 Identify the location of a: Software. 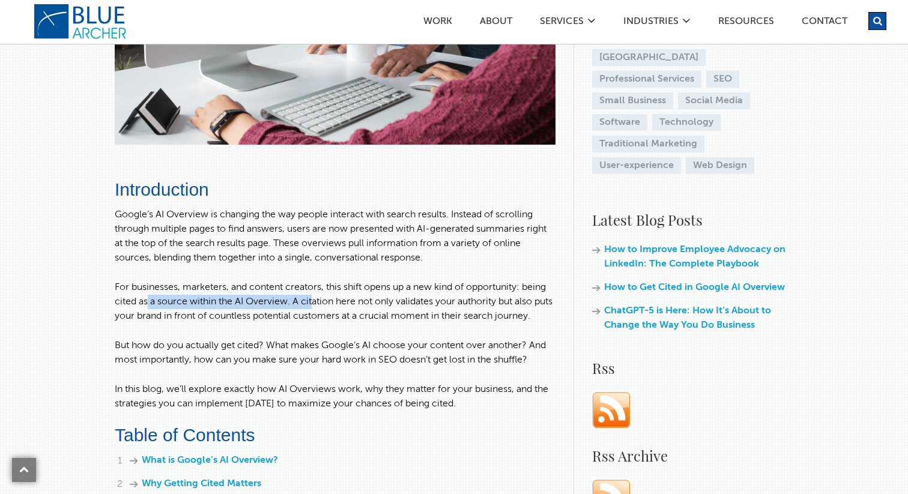
(619, 122).